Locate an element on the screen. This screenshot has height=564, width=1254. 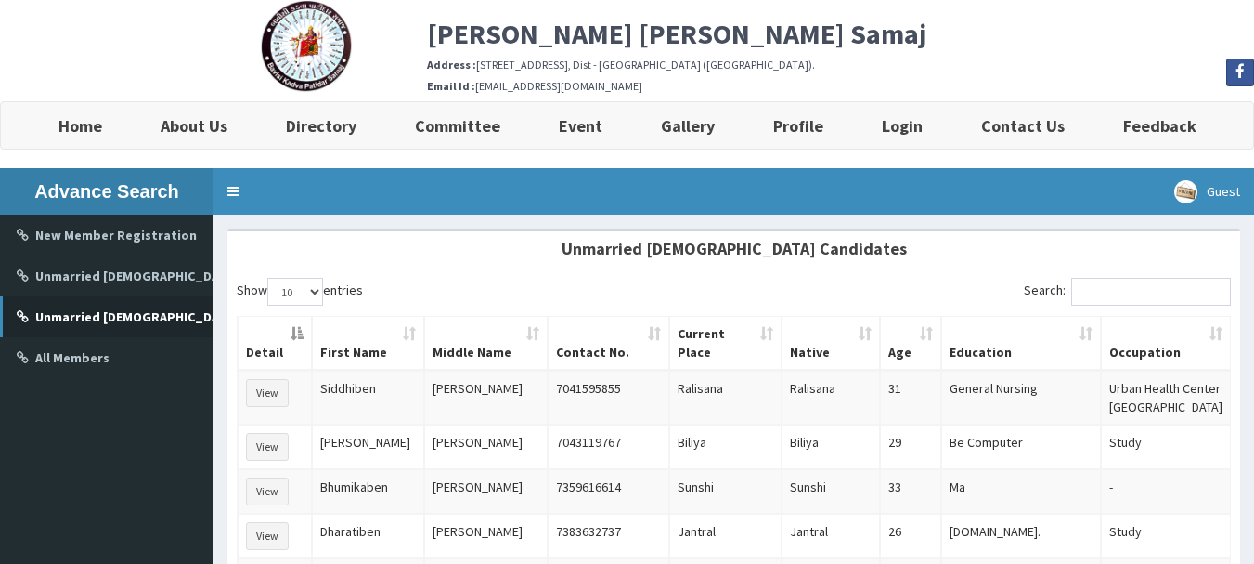
a: About Us is located at coordinates (193, 125).